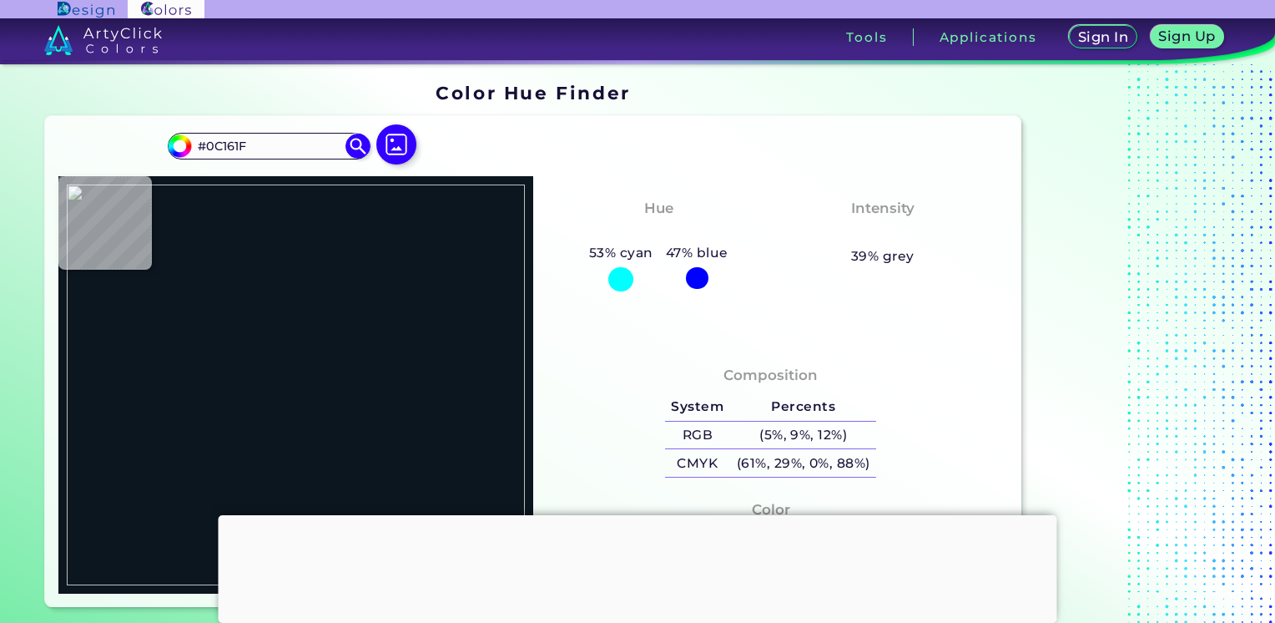  Describe the element at coordinates (85, 9) in the screenshot. I see `img: ArtyClick Design logo` at that location.